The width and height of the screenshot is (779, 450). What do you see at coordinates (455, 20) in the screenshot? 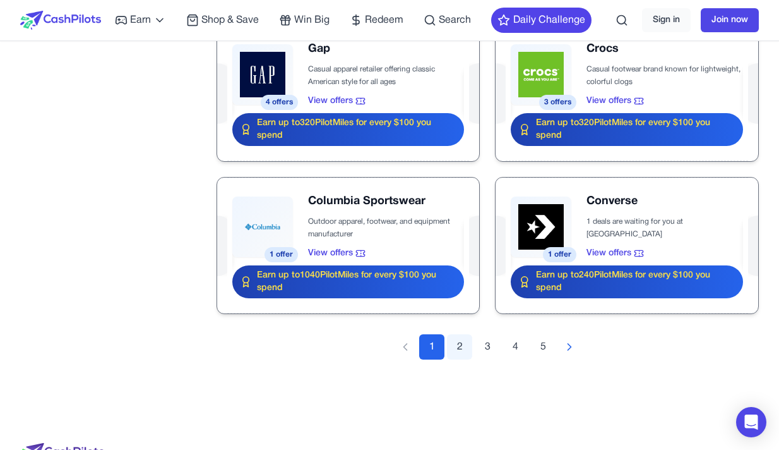
I see `span: Search` at bounding box center [455, 20].